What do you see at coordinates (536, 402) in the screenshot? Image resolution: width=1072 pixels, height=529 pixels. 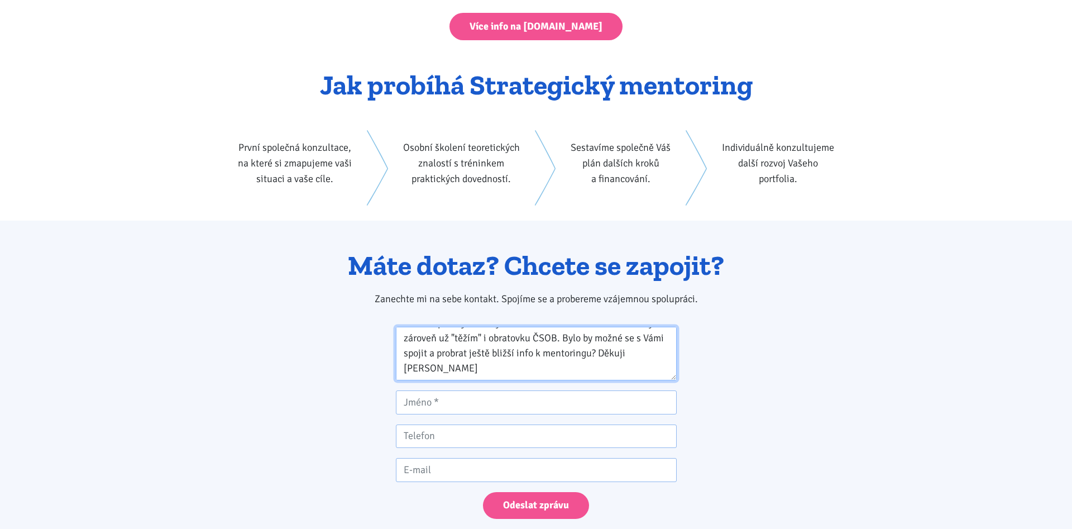 I see `input: Jméno *` at bounding box center [536, 402].